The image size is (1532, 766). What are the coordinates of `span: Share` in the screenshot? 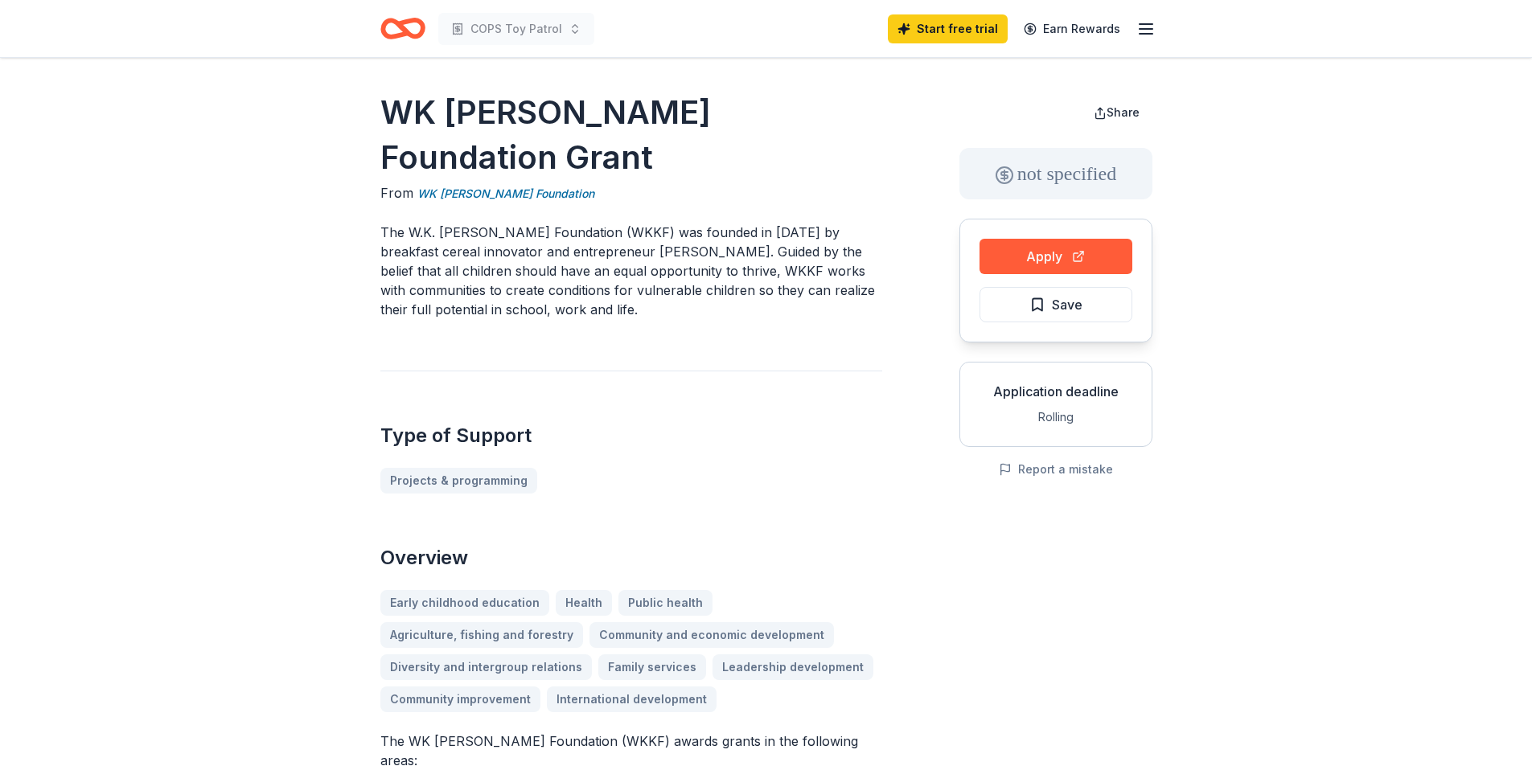 It's located at (1123, 112).